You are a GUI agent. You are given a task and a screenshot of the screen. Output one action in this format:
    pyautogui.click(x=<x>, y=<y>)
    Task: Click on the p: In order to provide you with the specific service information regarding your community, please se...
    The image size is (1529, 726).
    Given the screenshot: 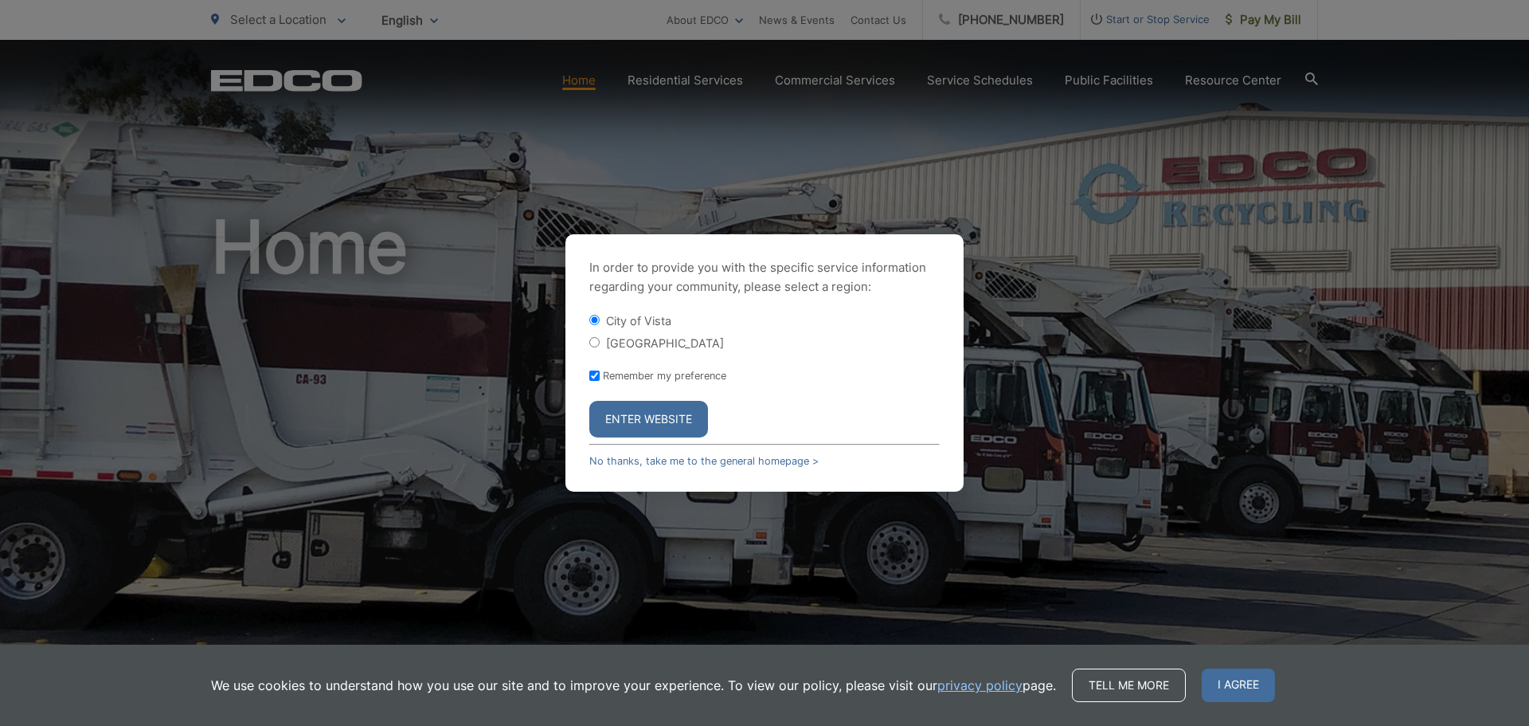 What is the action you would take?
    pyautogui.click(x=765, y=277)
    